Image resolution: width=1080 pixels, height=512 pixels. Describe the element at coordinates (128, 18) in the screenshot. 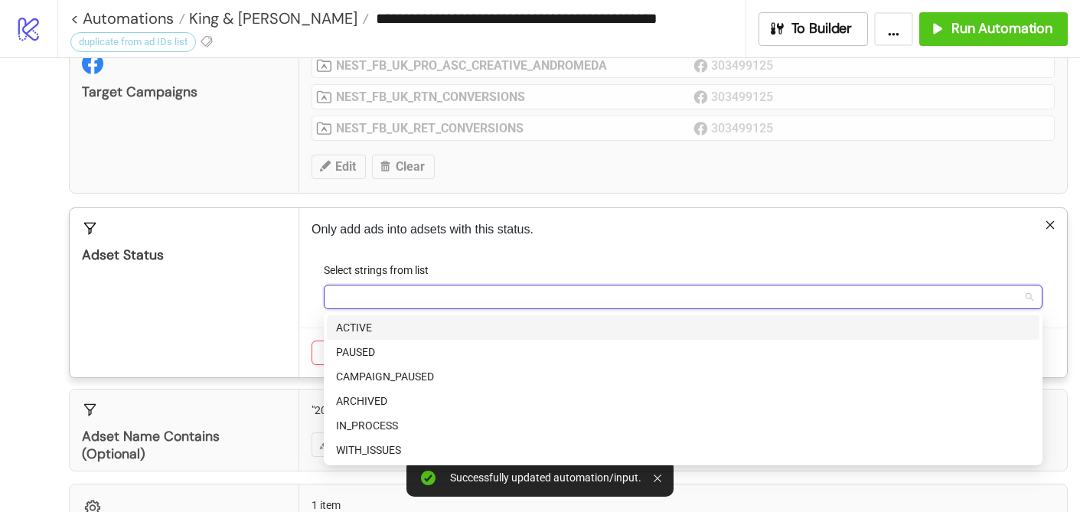

I see `a: < Automations` at that location.